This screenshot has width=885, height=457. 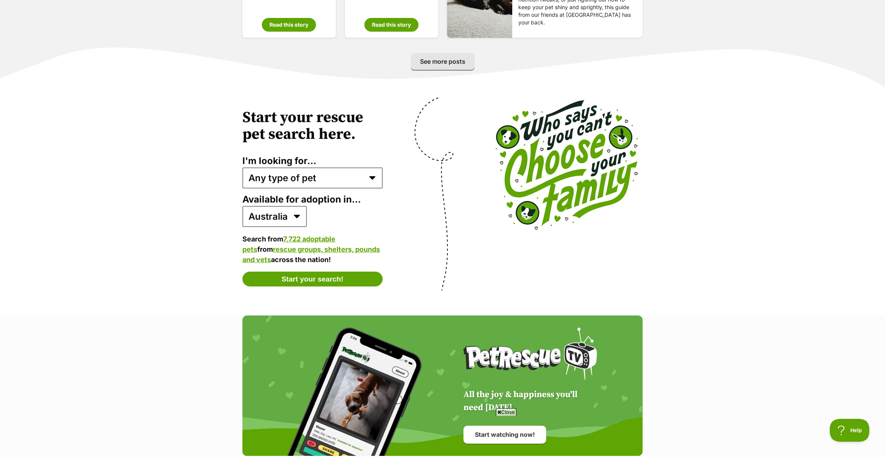 I want to click on a: rescue groups, shelters, pounds and vets, so click(x=311, y=254).